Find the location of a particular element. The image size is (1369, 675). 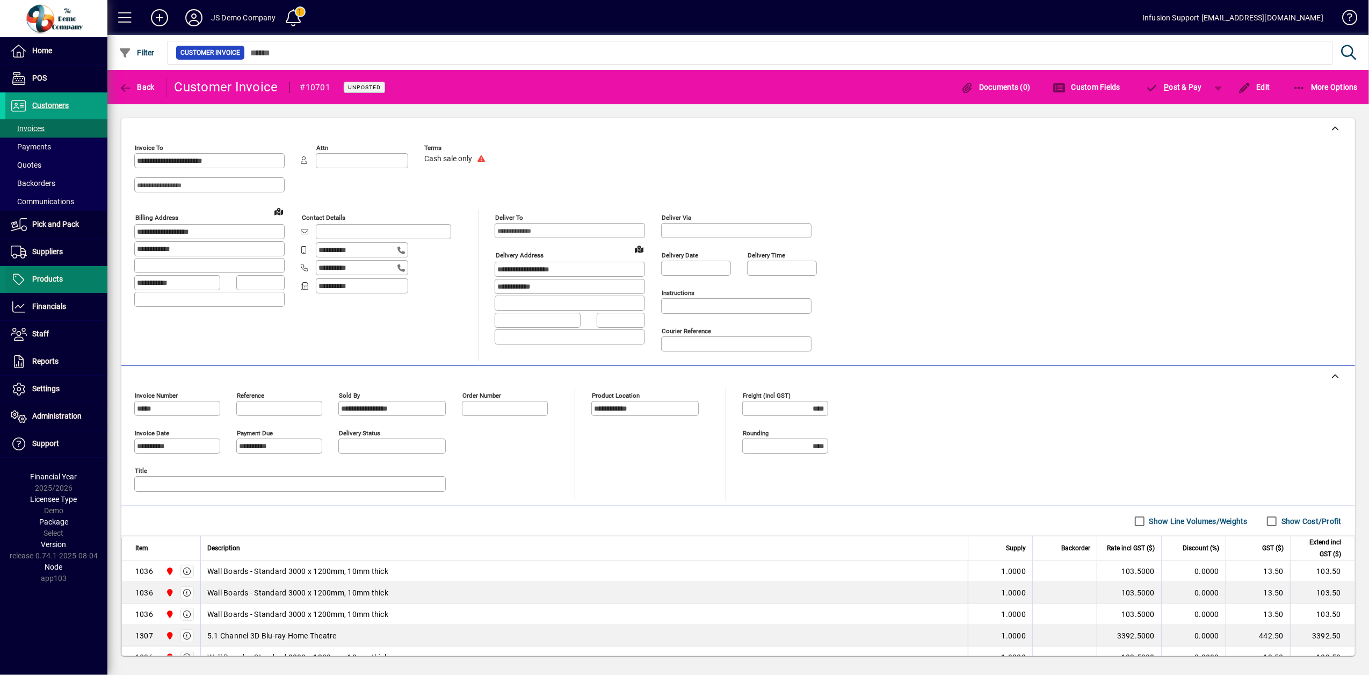

div: #10701 is located at coordinates (315, 88).